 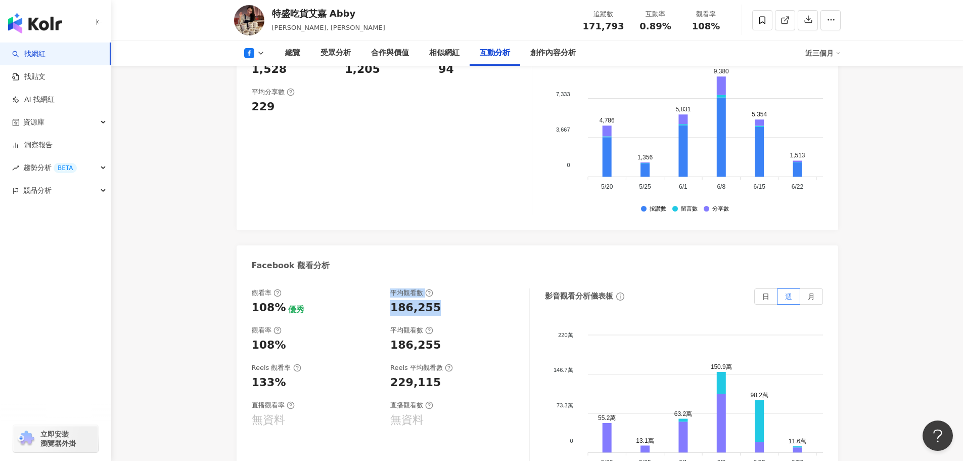 What do you see at coordinates (270, 69) in the screenshot?
I see `div: 1,528` at bounding box center [270, 69].